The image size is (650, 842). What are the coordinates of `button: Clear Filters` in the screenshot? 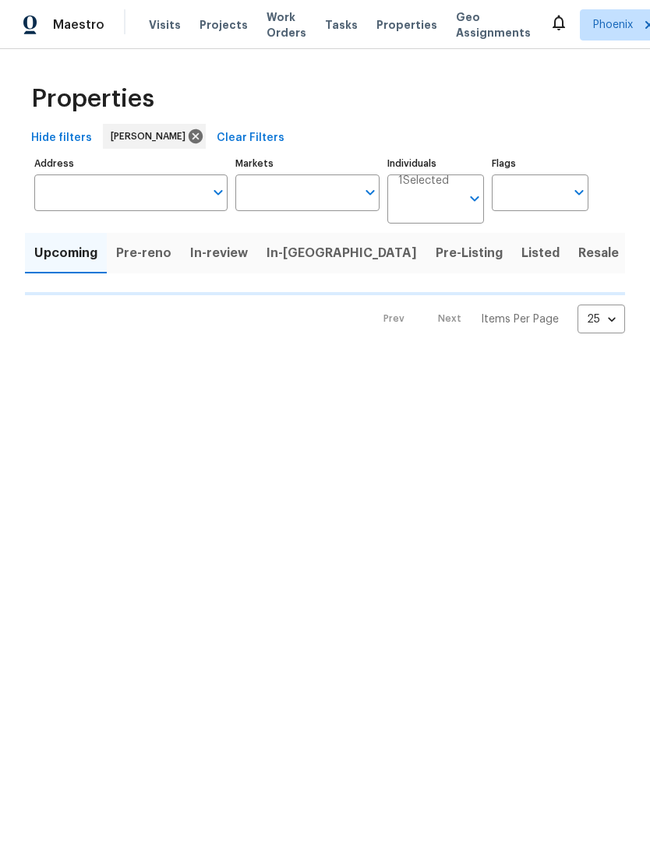 It's located at (250, 138).